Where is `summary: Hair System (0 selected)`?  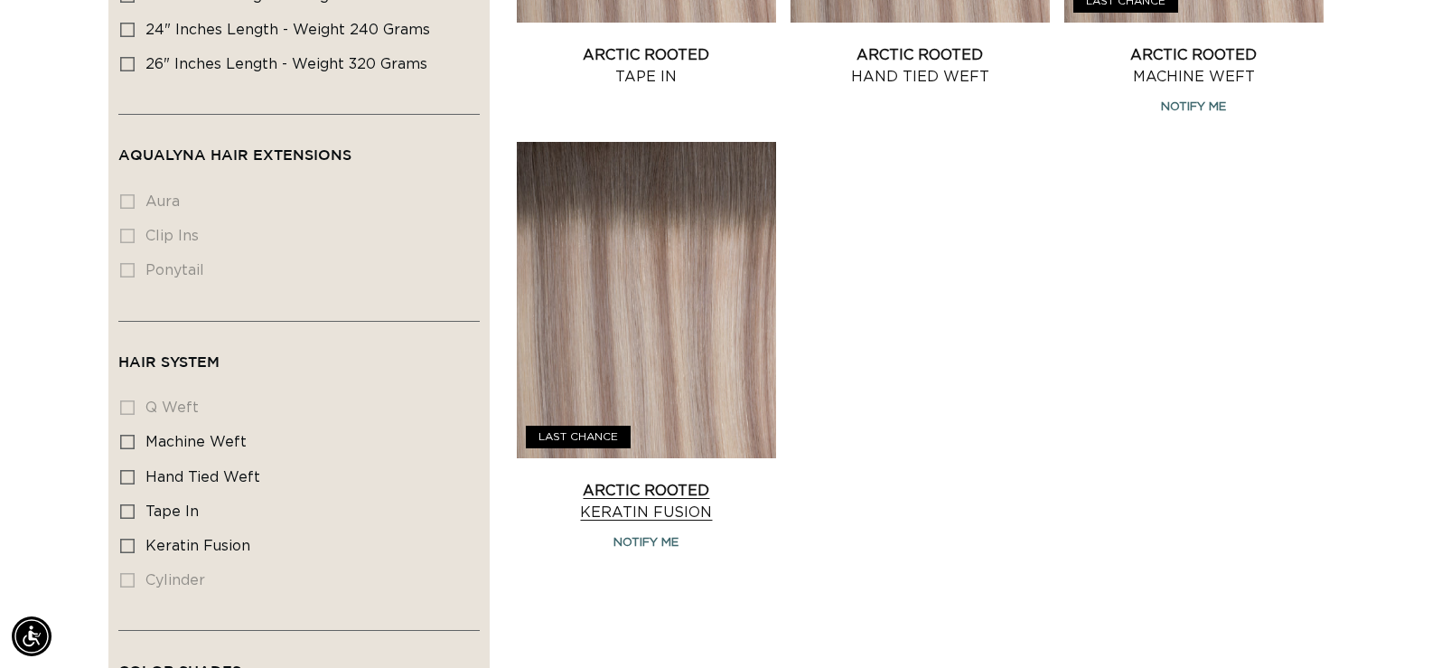
summary: Hair System (0 selected) is located at coordinates (299, 354).